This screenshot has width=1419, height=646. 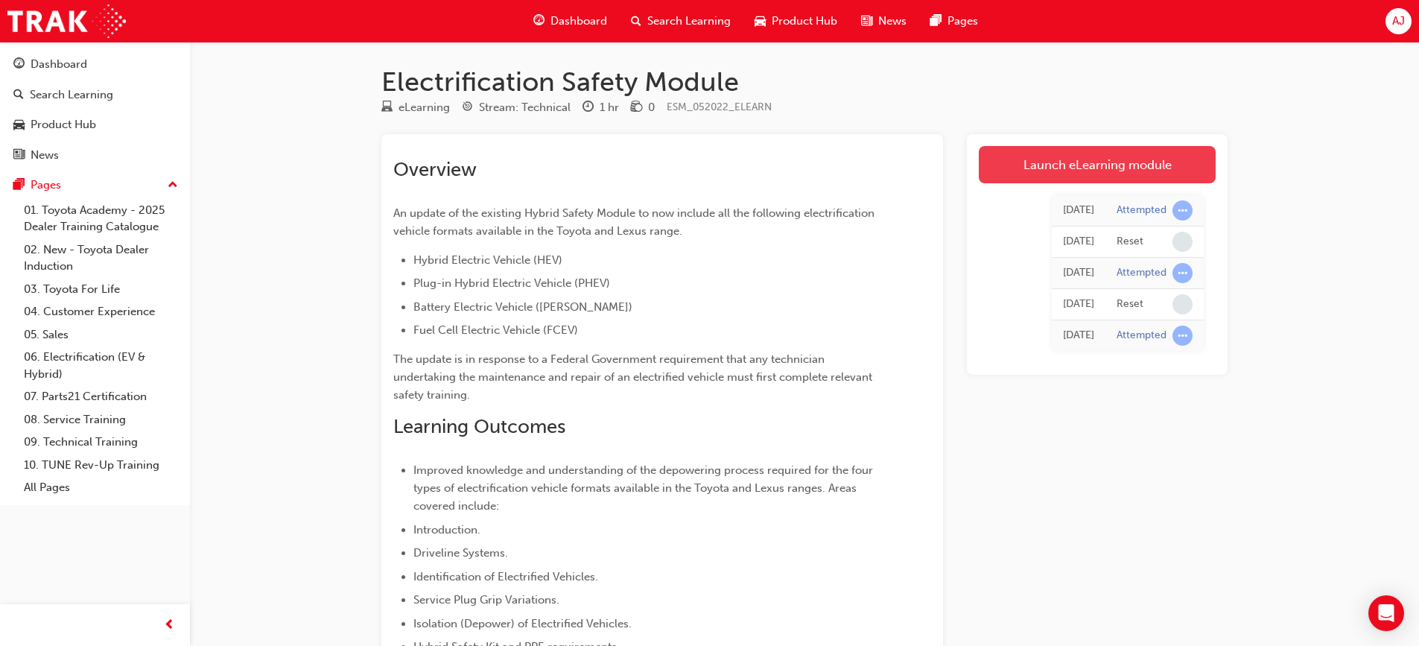 I want to click on span: The update is in response to a Federal Government requirement that any technician undertaking the..., so click(x=634, y=377).